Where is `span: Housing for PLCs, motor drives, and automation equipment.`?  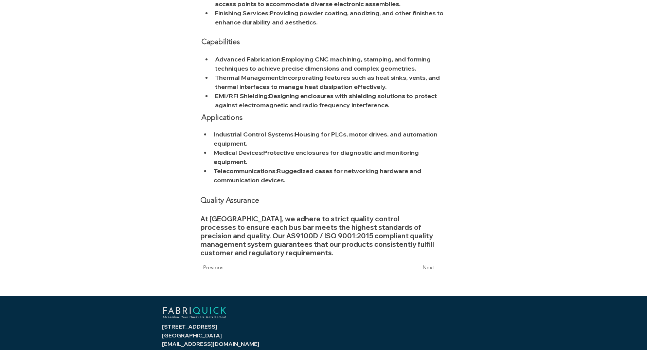 span: Housing for PLCs, motor drives, and automation equipment. is located at coordinates (326, 139).